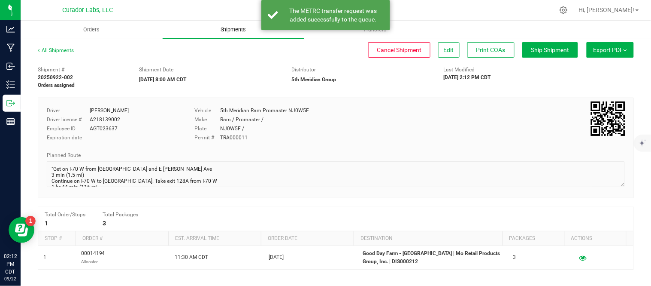 Image resolution: width=651 pixels, height=286 pixels. Describe the element at coordinates (91, 30) in the screenshot. I see `a: Orders` at that location.